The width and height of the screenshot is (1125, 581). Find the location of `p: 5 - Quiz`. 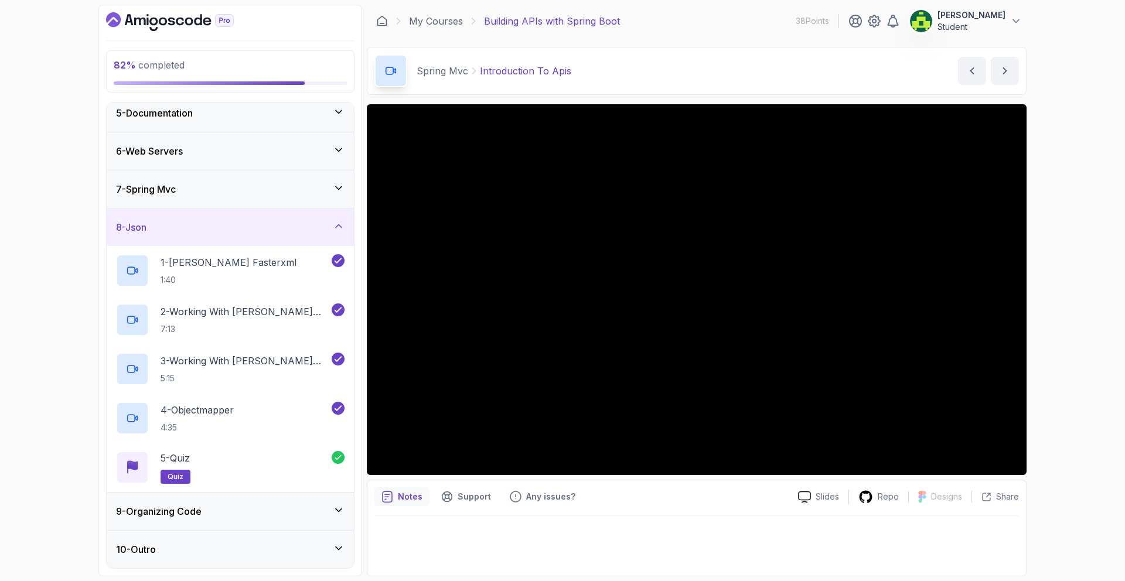

p: 5 - Quiz is located at coordinates (175, 458).